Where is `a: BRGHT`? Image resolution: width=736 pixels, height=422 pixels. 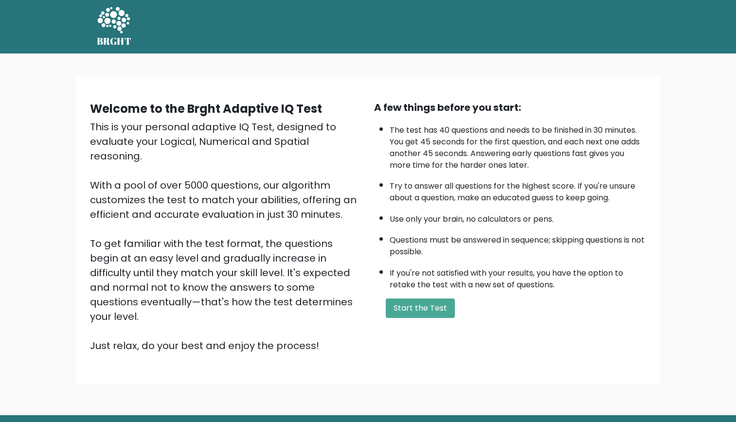 a: BRGHT is located at coordinates (114, 27).